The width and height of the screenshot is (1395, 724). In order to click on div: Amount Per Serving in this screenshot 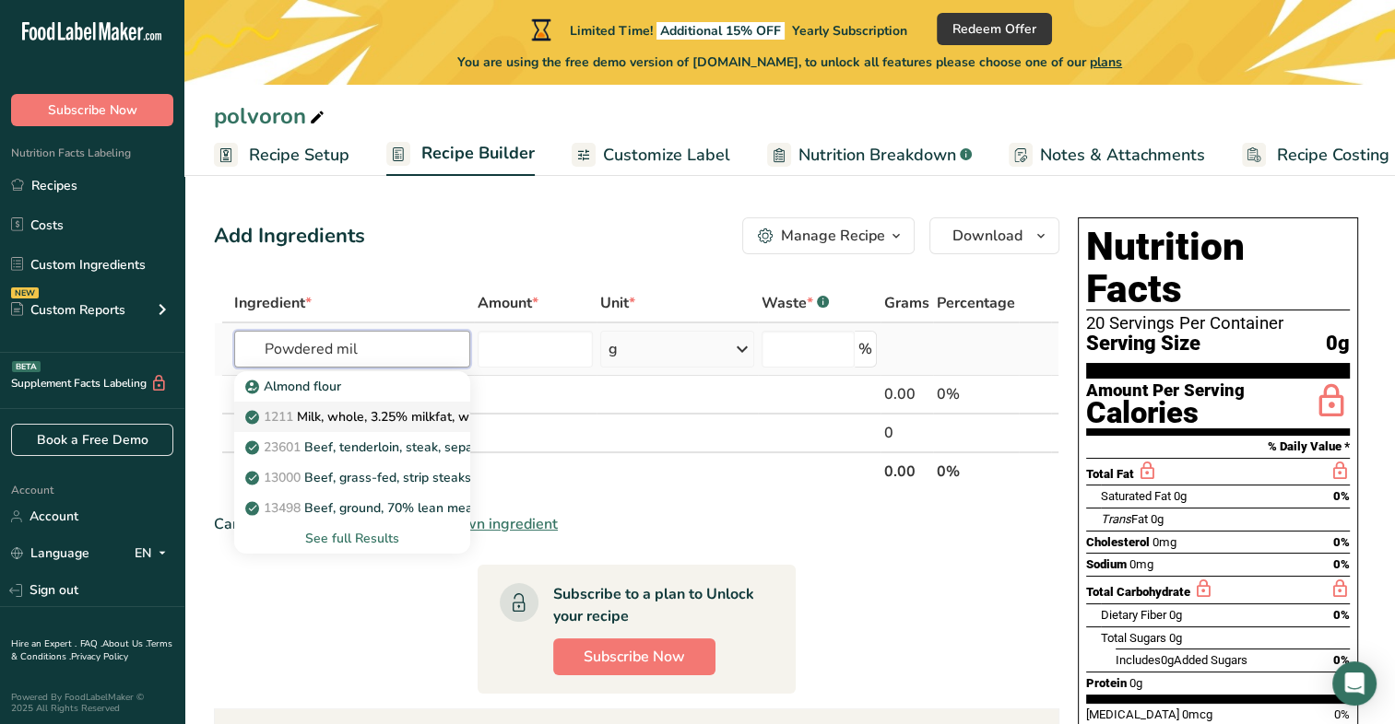, I will do `click(1165, 391)`.